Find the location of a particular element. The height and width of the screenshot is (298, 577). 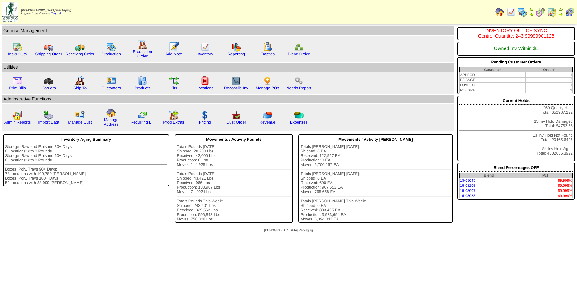

td: General Management is located at coordinates (228, 31).